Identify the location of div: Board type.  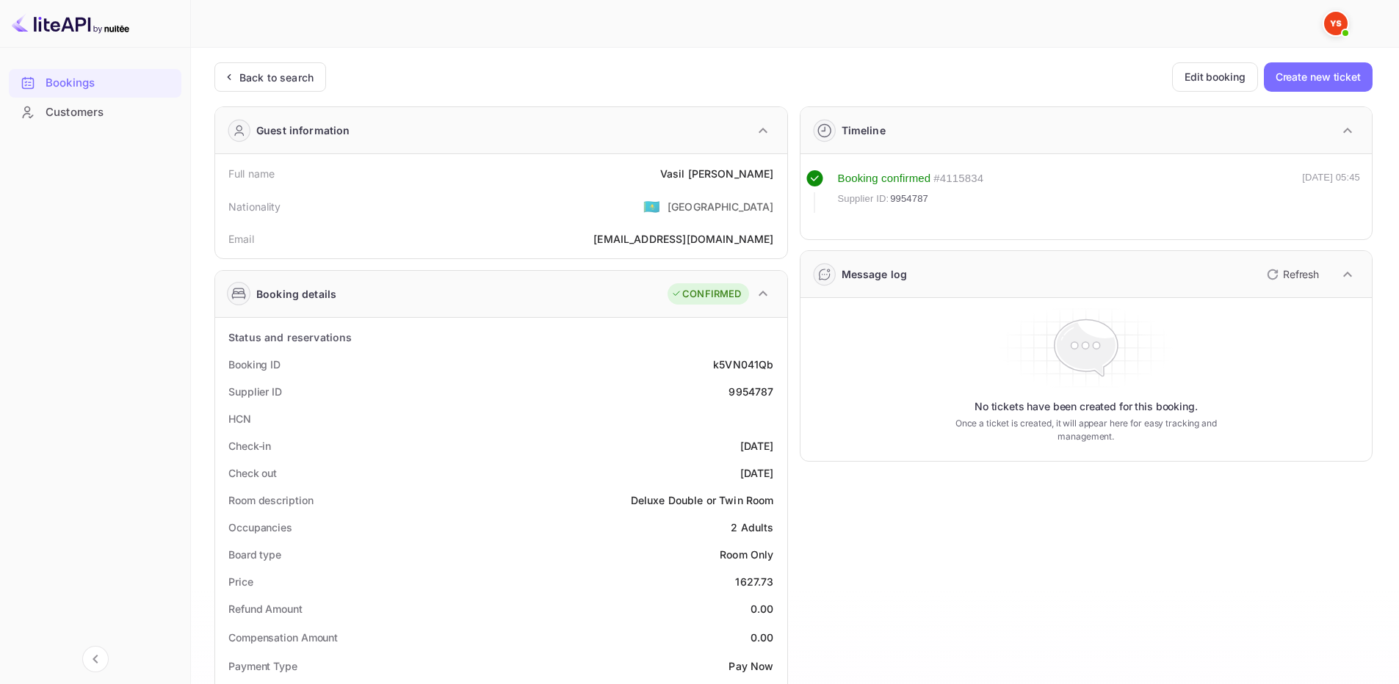
(255, 554).